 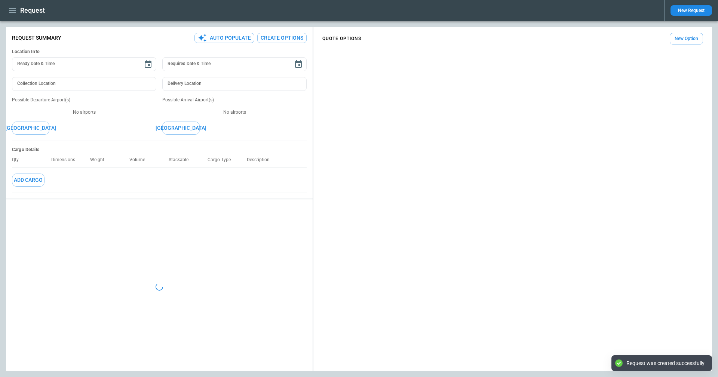 I want to click on p: Cargo Type, so click(x=222, y=160).